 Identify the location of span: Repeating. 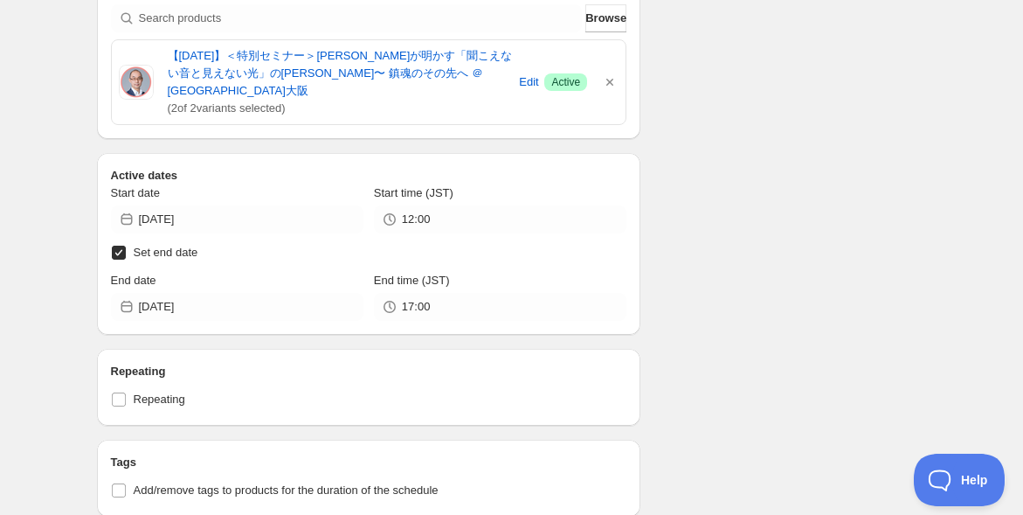
(159, 398).